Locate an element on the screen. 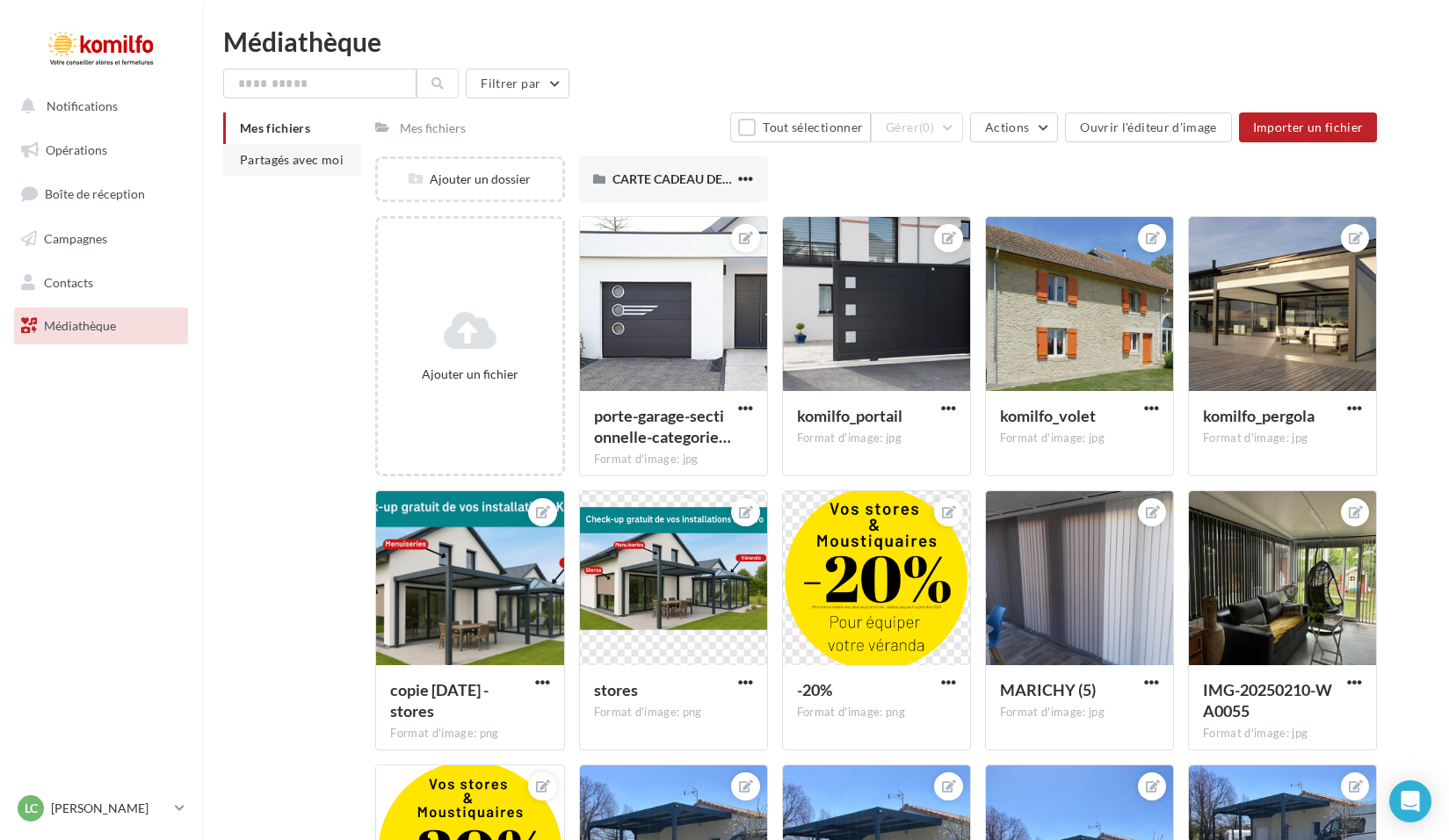 The image size is (1449, 840). div: Mes fichiers is located at coordinates (432, 128).